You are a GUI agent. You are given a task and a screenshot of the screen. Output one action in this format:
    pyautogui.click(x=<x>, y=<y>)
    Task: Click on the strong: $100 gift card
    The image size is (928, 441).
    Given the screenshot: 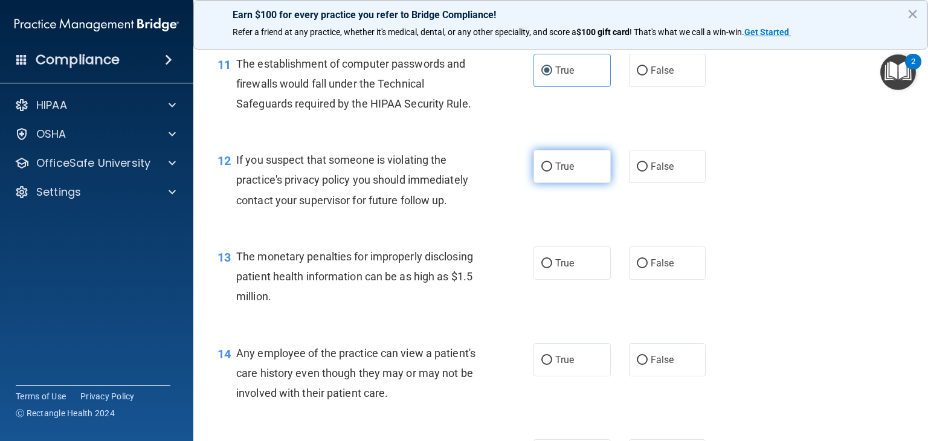 What is the action you would take?
    pyautogui.click(x=603, y=32)
    